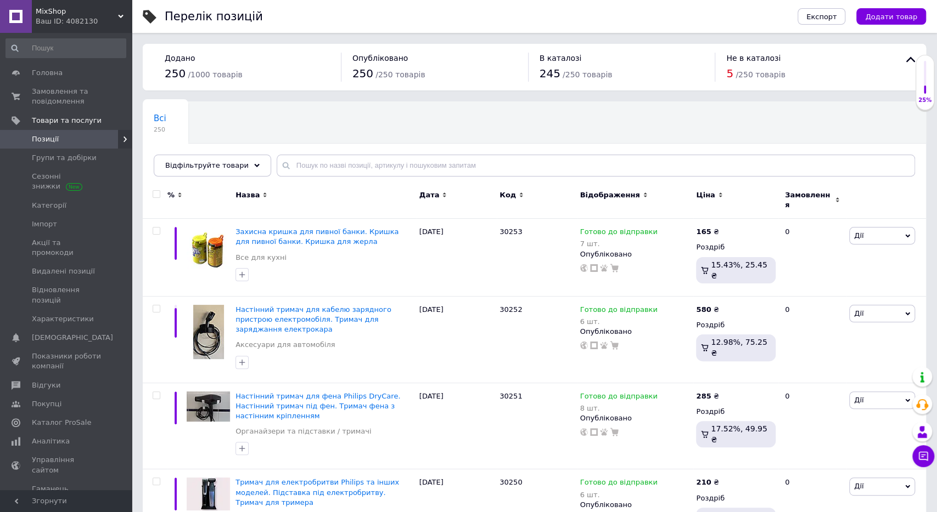 This screenshot has height=512, width=937. I want to click on div: 7 шт., so click(618, 244).